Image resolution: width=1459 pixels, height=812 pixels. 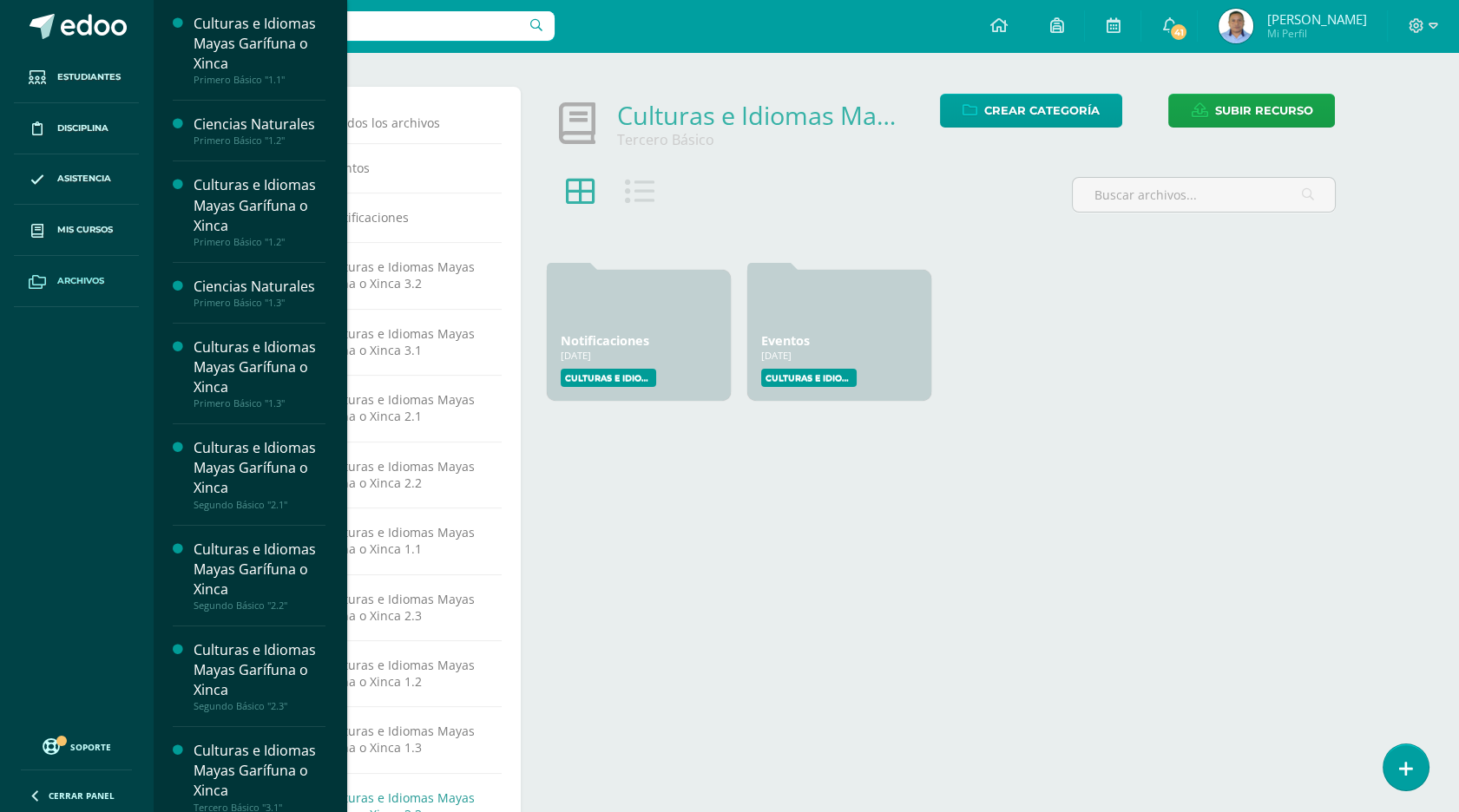 What do you see at coordinates (399, 406) in the screenshot?
I see `a: Culturas e Idiomas Mayas Garífuna o Xinca 2.1` at bounding box center [399, 406].